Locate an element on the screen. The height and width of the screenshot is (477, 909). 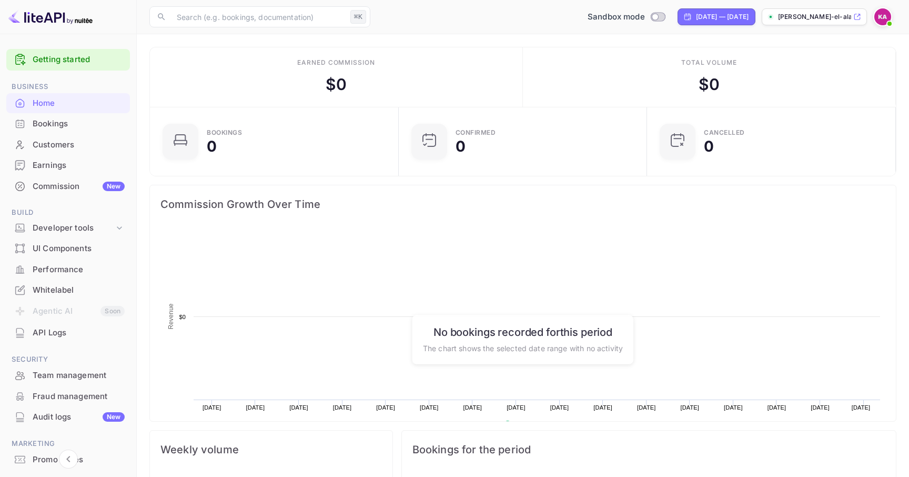
span: Sandbox mode is located at coordinates (616, 17).